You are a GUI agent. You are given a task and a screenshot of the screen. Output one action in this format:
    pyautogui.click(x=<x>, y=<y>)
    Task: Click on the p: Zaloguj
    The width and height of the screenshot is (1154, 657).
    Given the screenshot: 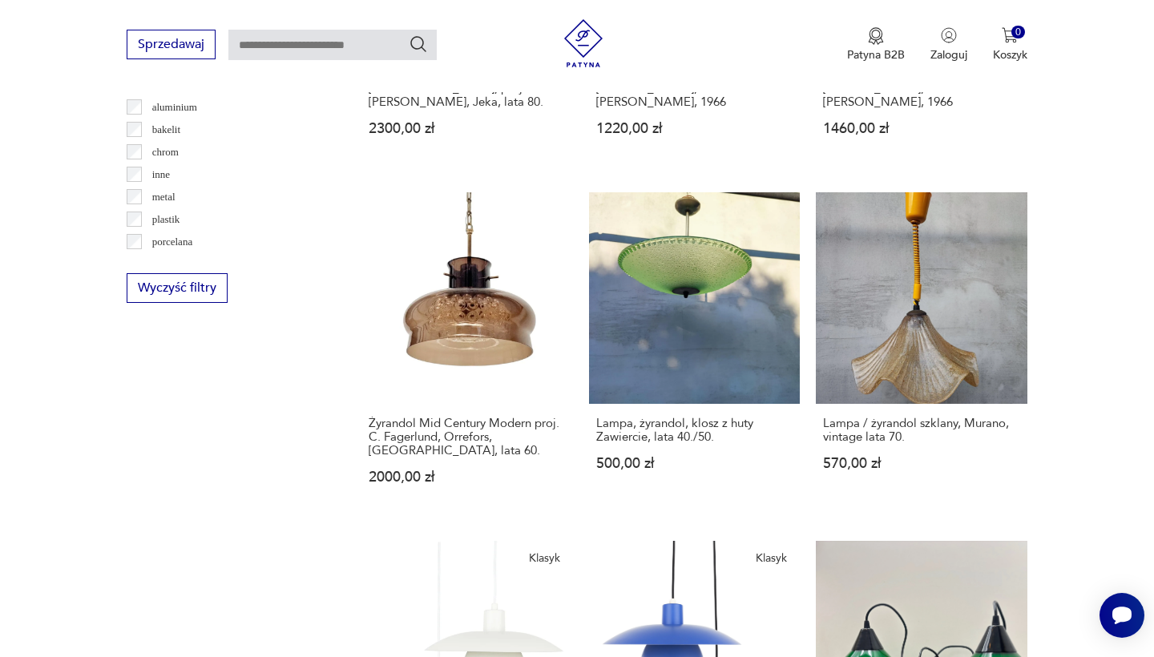 What is the action you would take?
    pyautogui.click(x=949, y=54)
    